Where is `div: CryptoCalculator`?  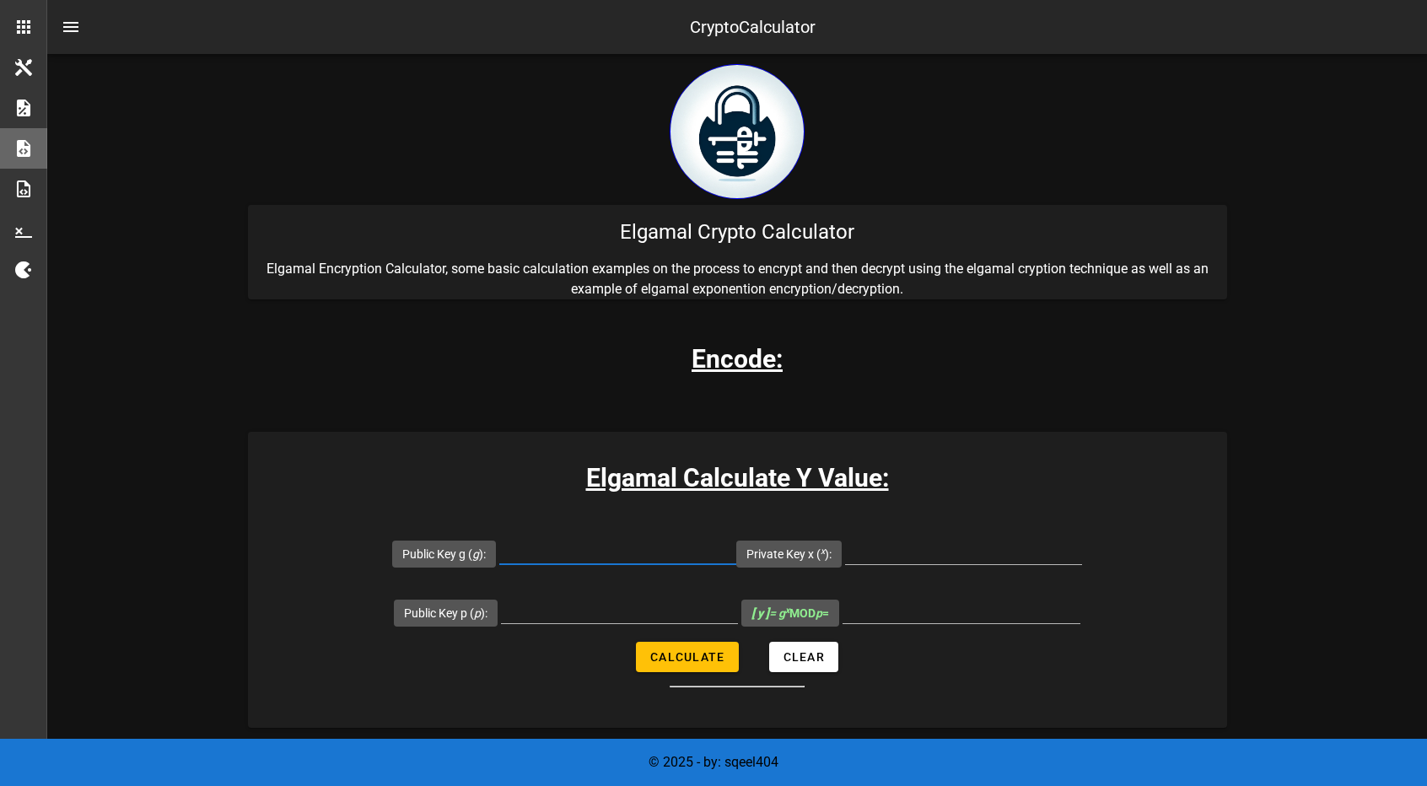
div: CryptoCalculator is located at coordinates (753, 27).